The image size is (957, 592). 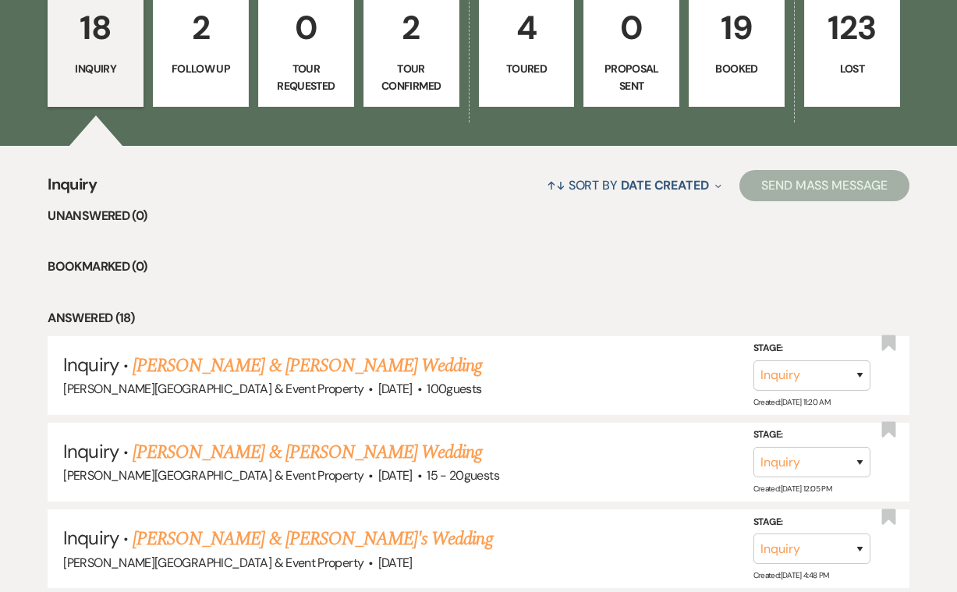 What do you see at coordinates (200, 69) in the screenshot?
I see `p: Follow Up` at bounding box center [200, 69].